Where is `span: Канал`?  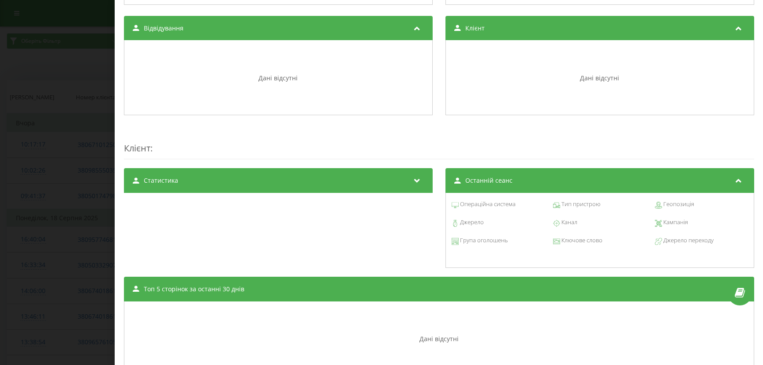 span: Канал is located at coordinates (569, 222).